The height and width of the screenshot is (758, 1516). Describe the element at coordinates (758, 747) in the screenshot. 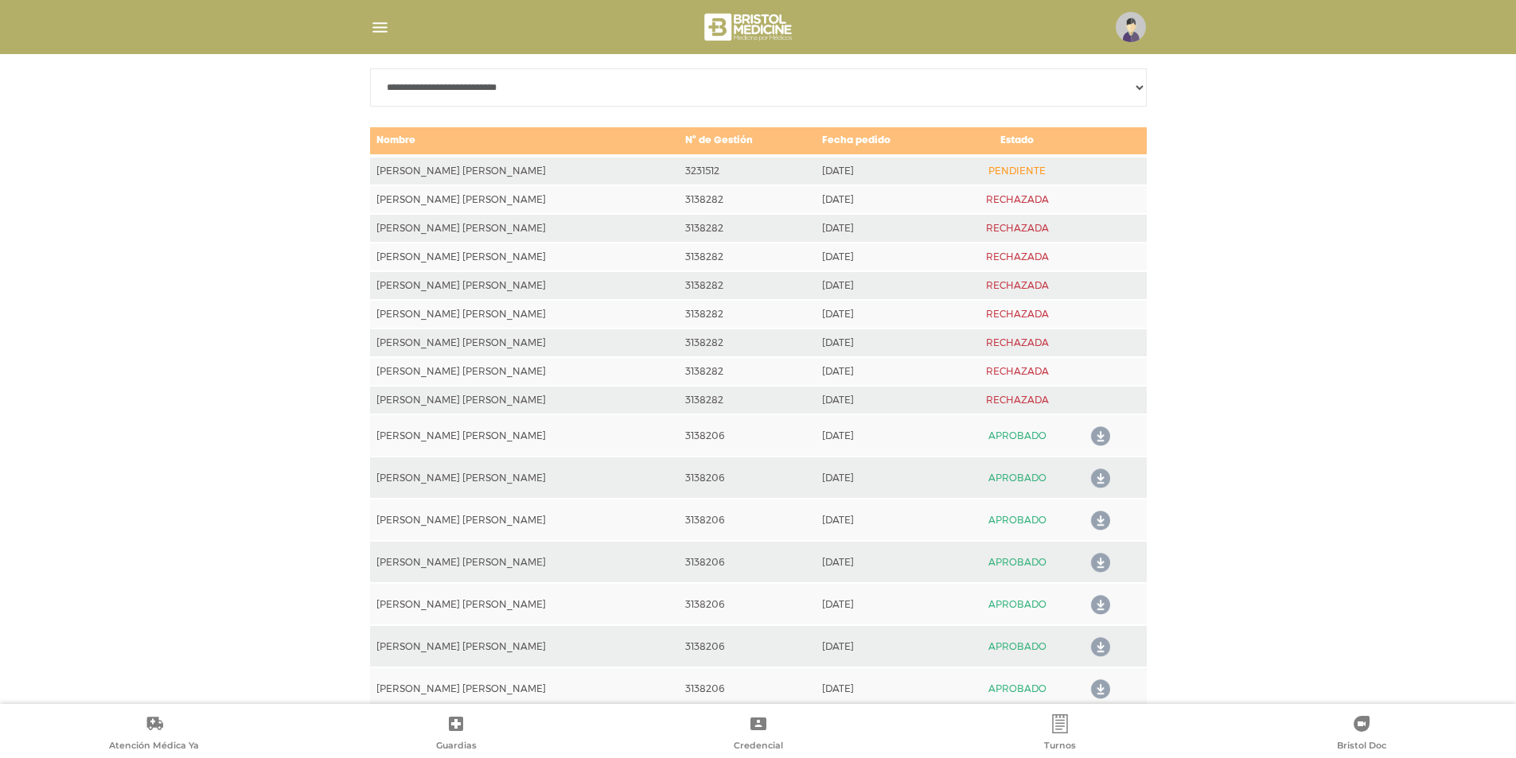

I see `span: Credencial` at that location.